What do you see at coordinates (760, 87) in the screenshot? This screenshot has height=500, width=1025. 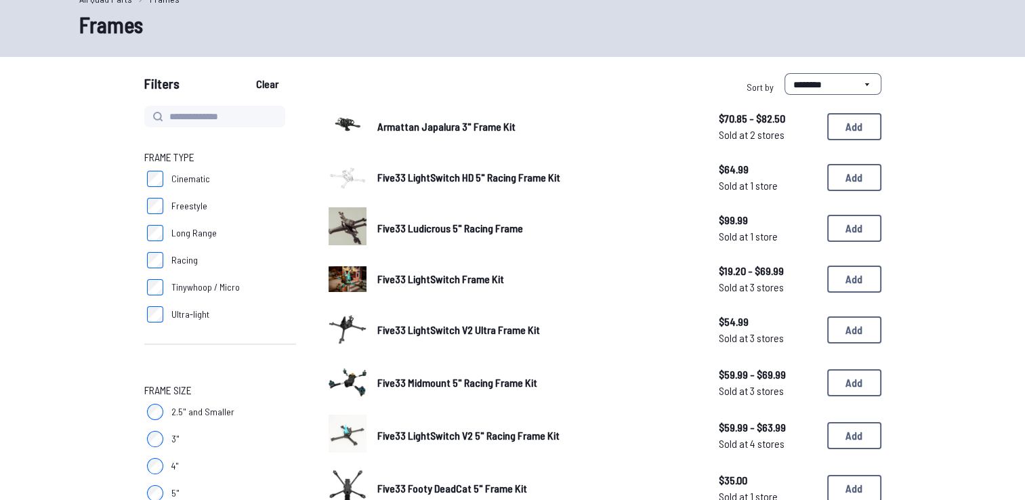 I see `span: Sort by` at bounding box center [760, 87].